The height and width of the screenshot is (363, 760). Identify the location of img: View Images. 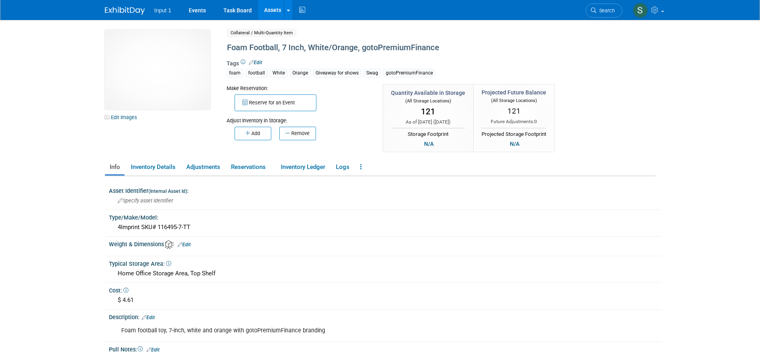
(158, 70).